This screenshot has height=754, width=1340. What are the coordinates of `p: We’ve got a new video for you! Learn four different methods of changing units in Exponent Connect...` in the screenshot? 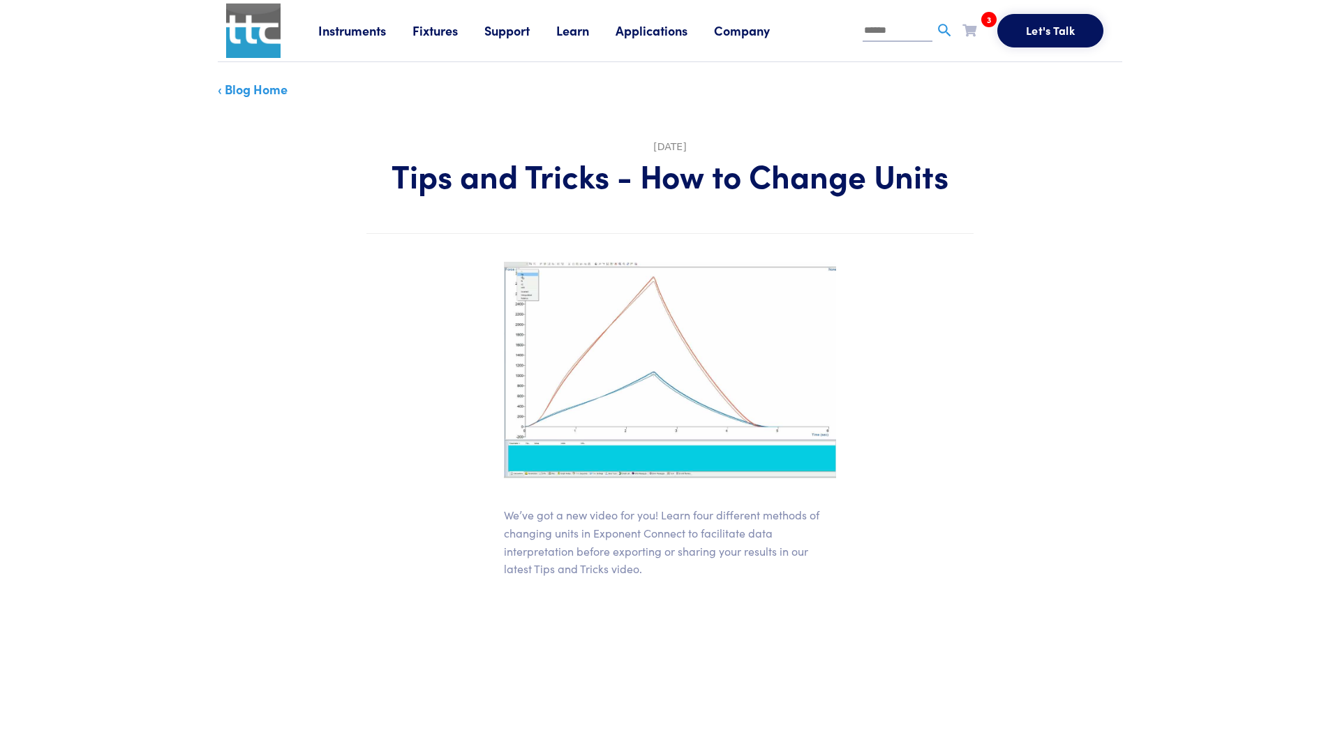 It's located at (670, 542).